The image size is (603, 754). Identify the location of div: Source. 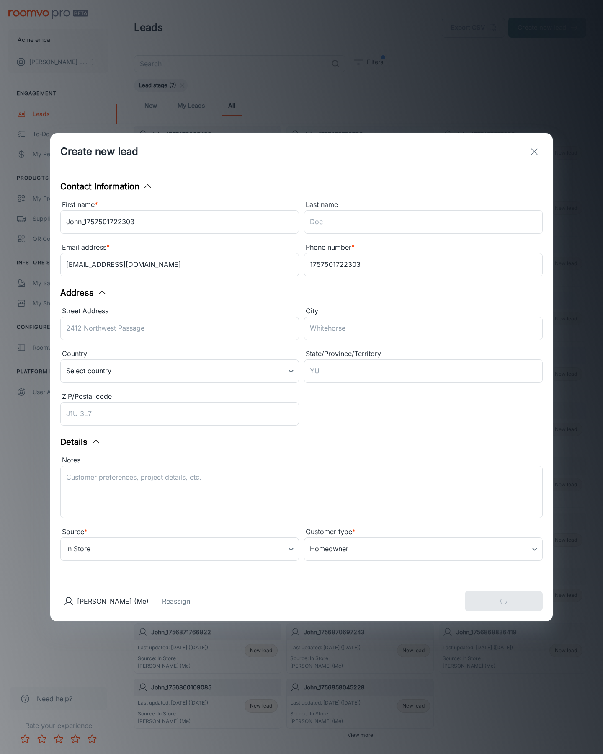
(180, 532).